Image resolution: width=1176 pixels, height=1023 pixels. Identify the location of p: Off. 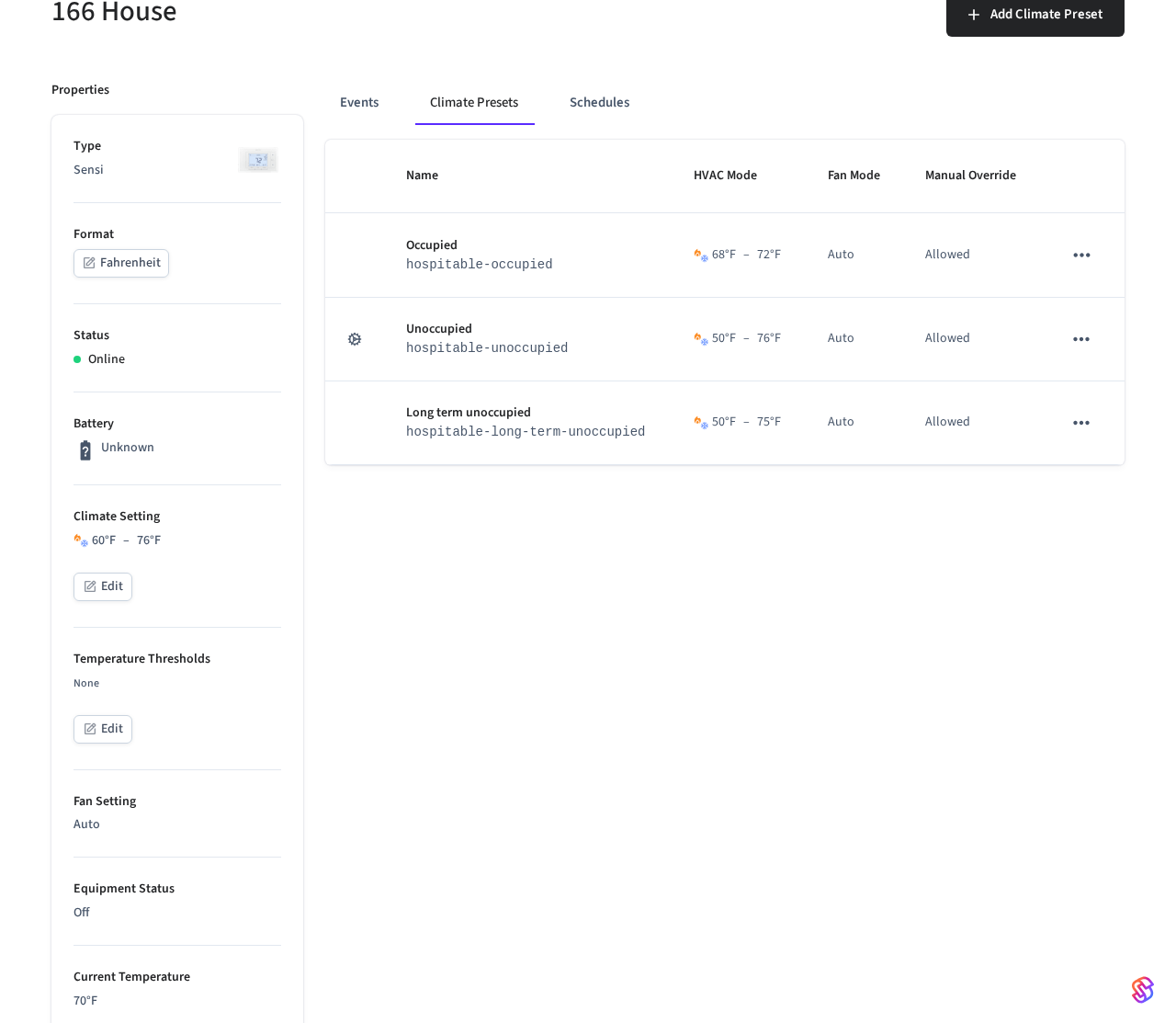
(177, 912).